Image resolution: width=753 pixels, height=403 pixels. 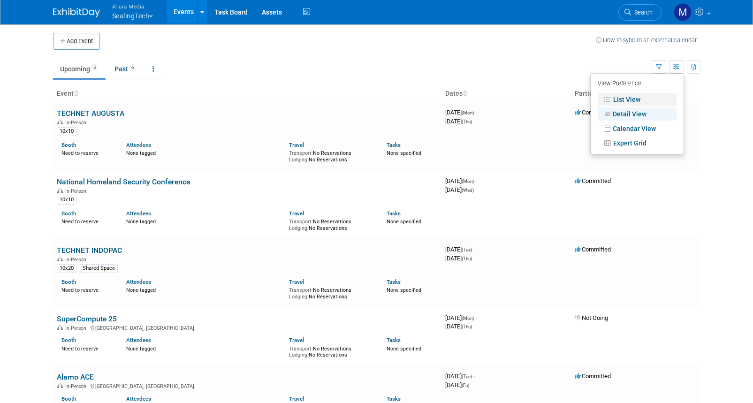 I want to click on a: Calendar View, so click(x=637, y=129).